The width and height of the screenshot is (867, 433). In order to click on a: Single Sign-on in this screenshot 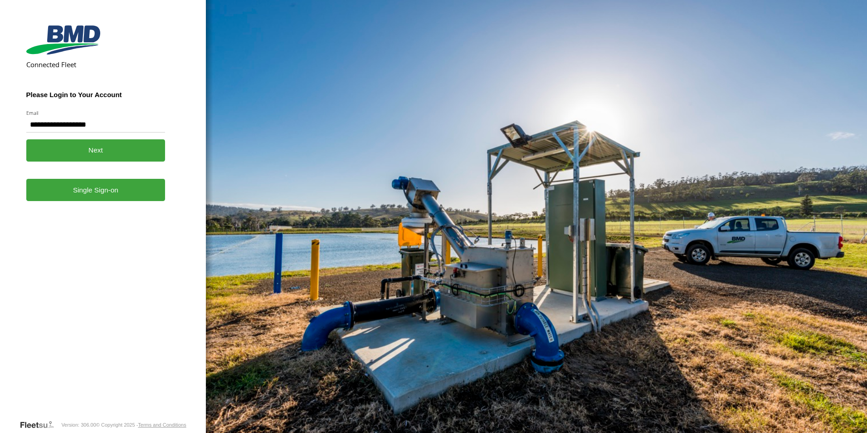, I will do `click(96, 190)`.